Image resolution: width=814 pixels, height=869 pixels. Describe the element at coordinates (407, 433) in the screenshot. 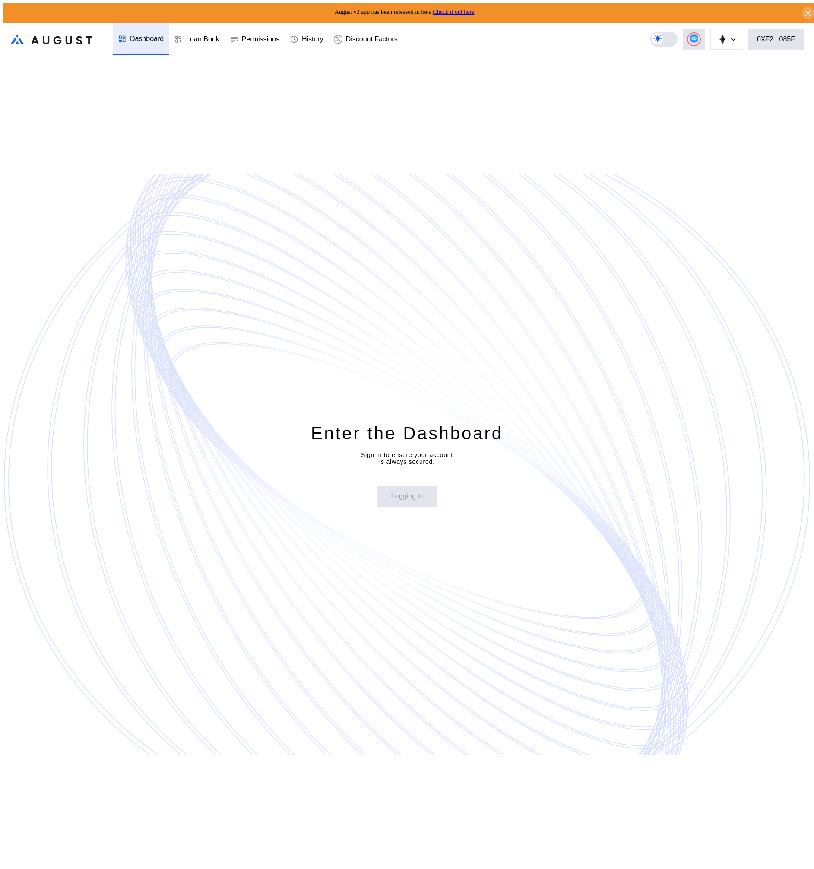

I see `div: Enter the Dashboard` at that location.